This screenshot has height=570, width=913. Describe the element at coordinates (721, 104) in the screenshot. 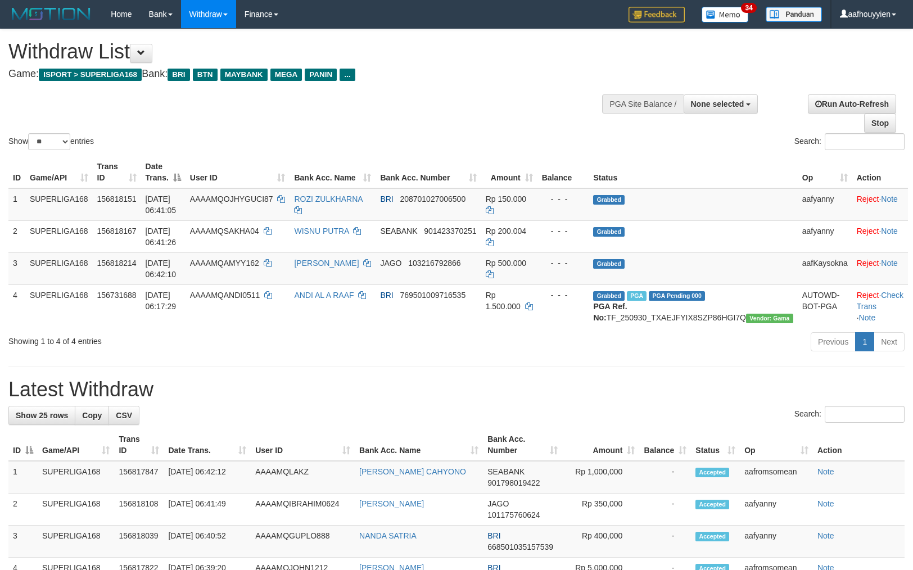

I see `button: None selected` at that location.